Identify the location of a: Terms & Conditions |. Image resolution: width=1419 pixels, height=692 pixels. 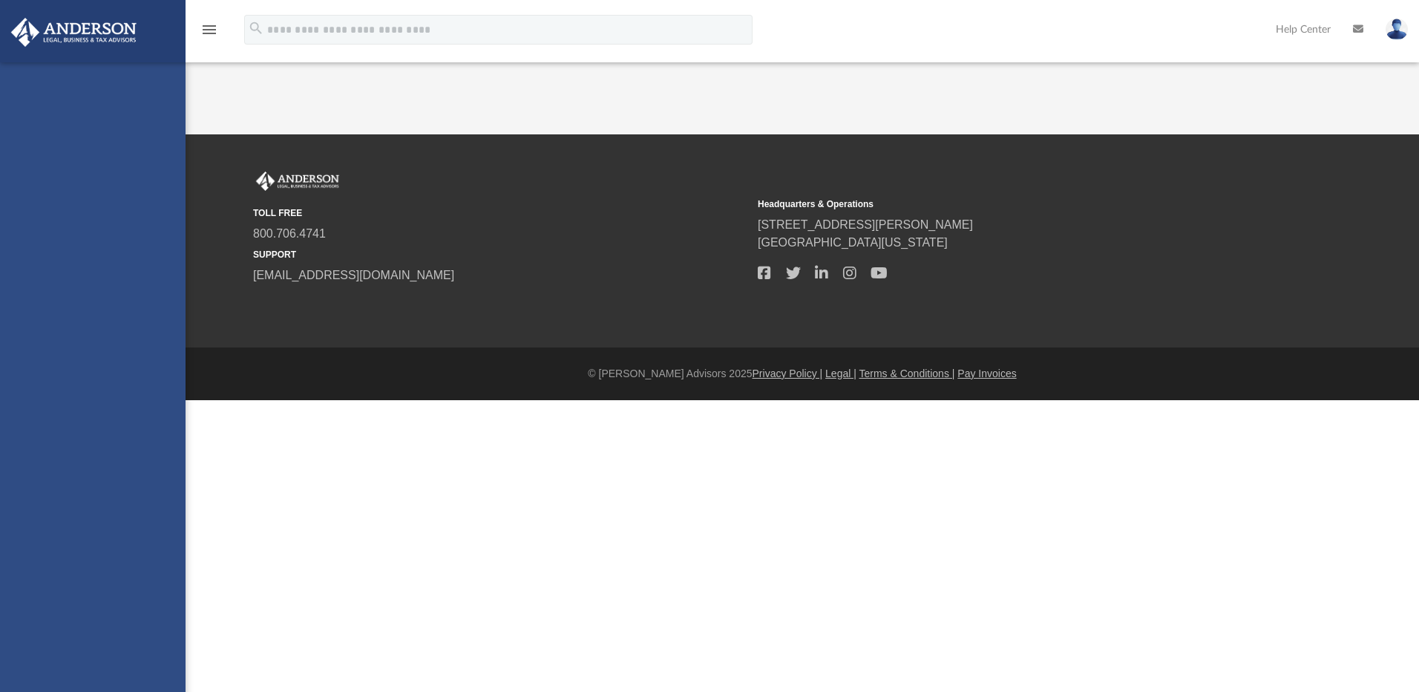
(907, 373).